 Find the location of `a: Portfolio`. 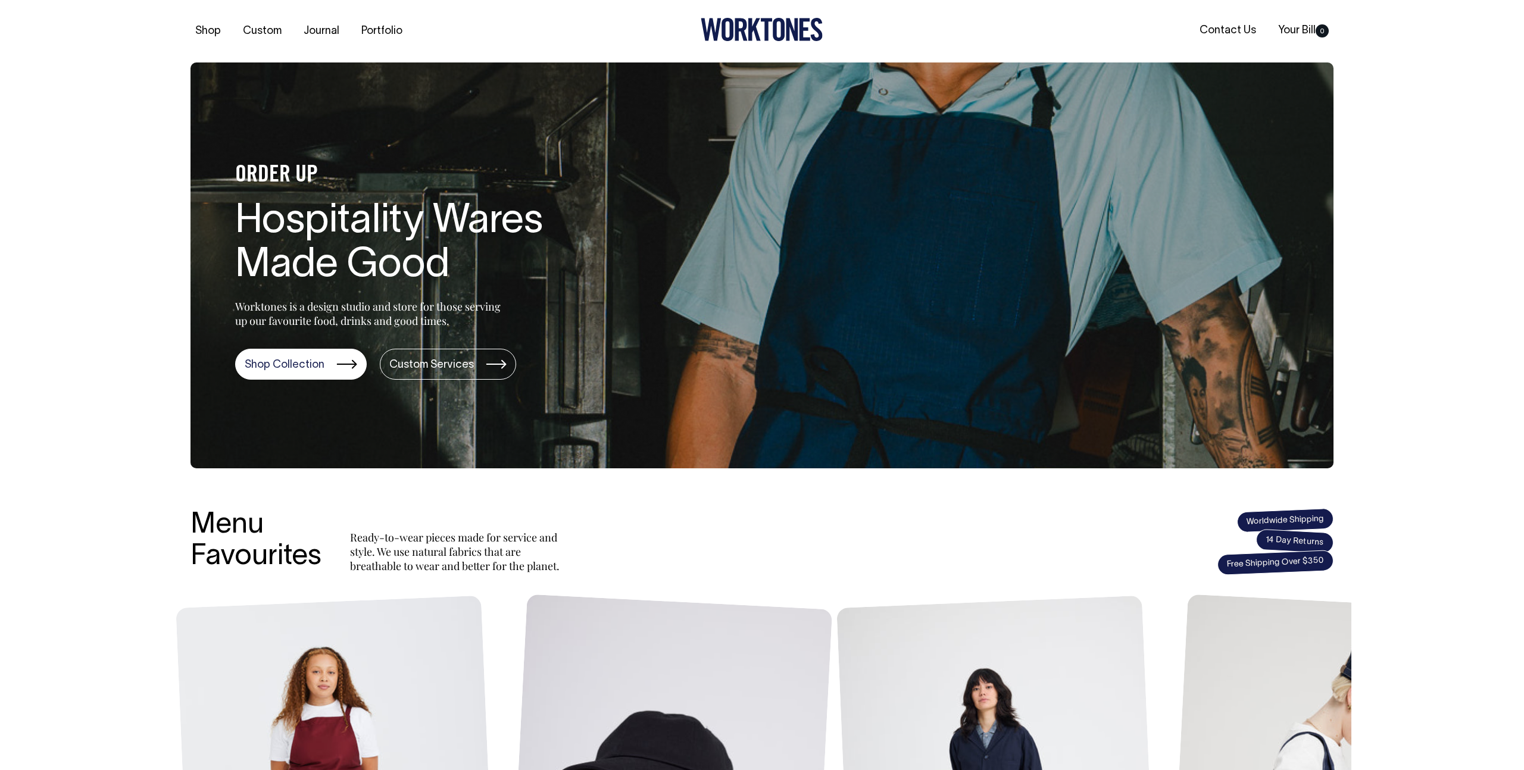

a: Portfolio is located at coordinates (381, 31).